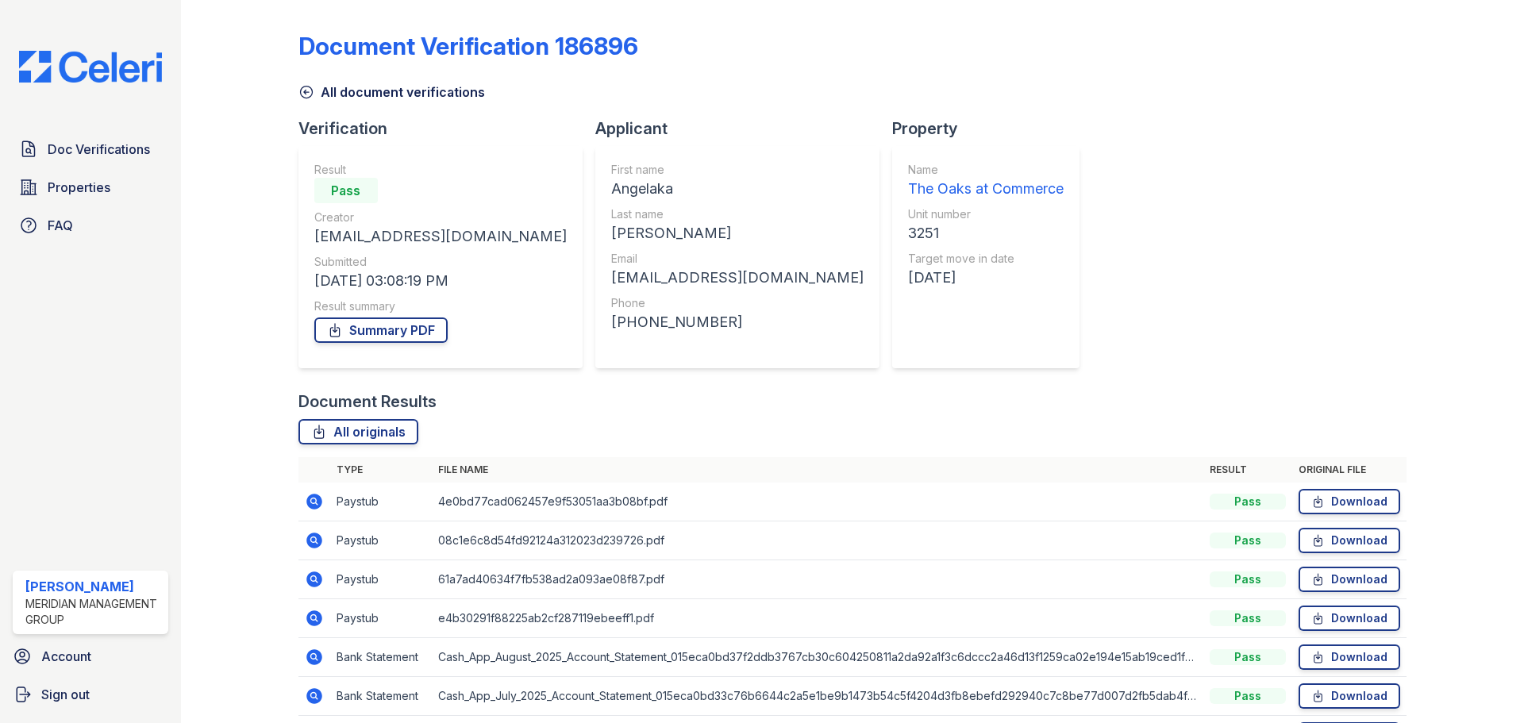  Describe the element at coordinates (440, 170) in the screenshot. I see `div: Result` at that location.